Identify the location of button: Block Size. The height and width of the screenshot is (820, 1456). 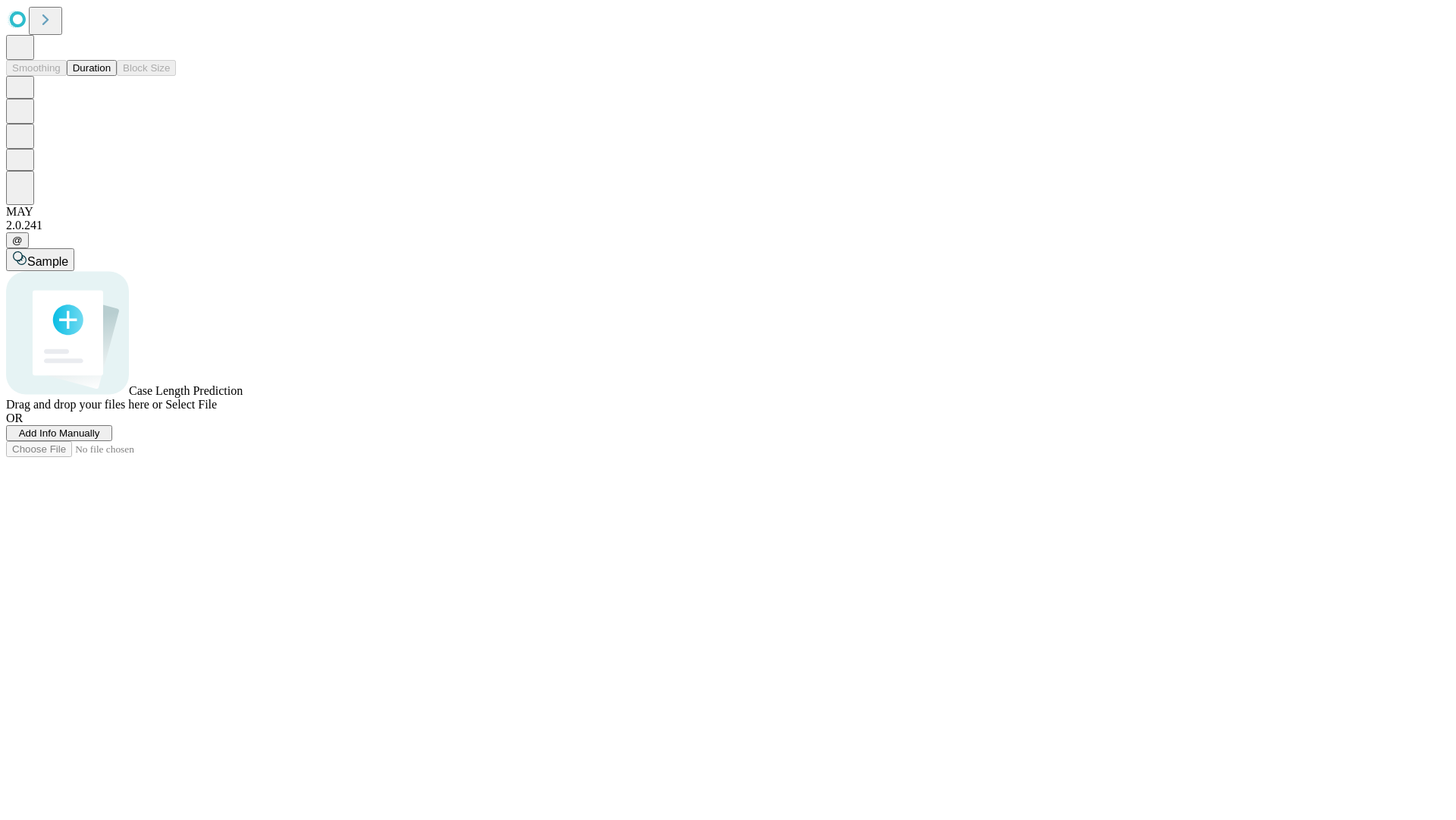
(146, 68).